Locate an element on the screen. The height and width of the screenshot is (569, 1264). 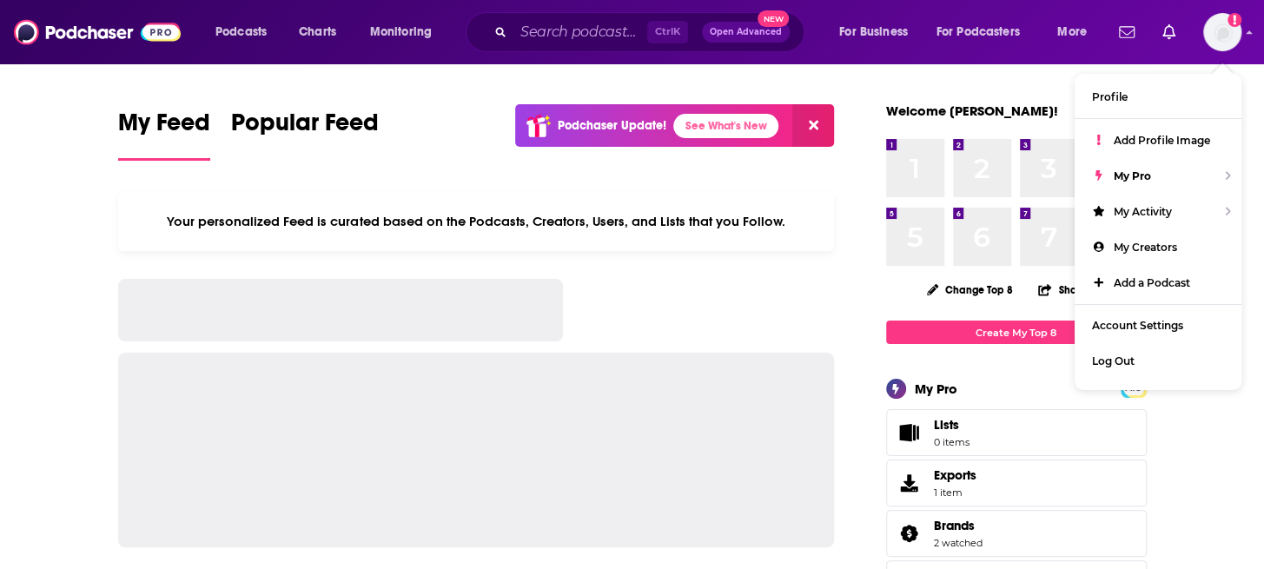
span: 0 items is located at coordinates (951, 442).